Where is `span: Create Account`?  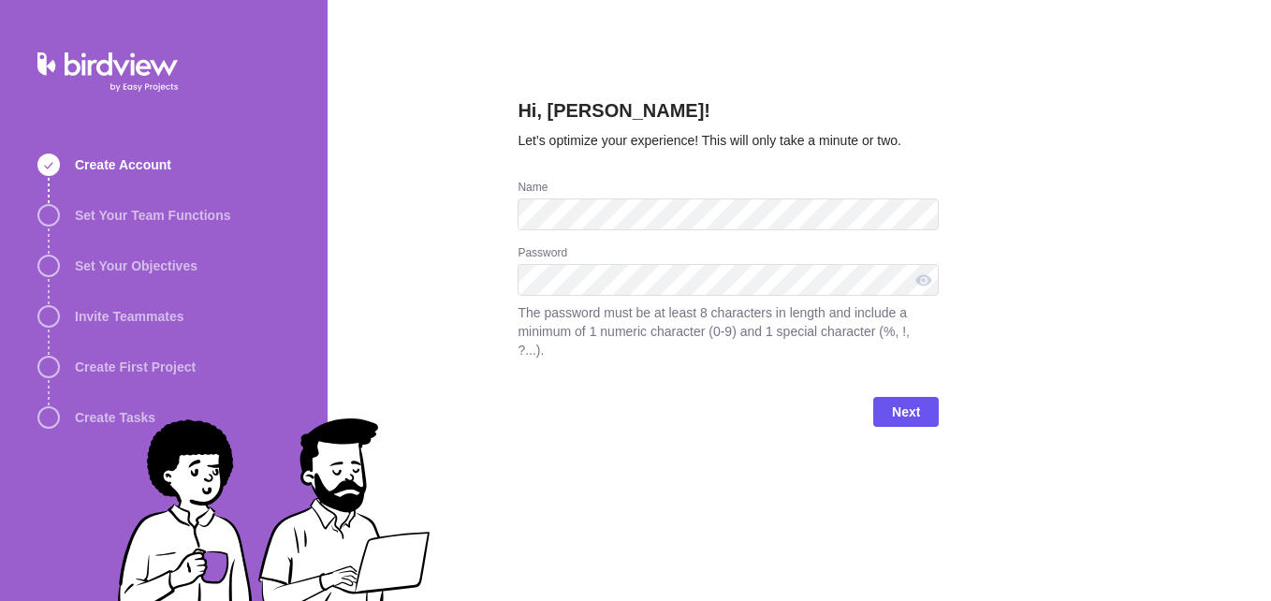
span: Create Account is located at coordinates (123, 165).